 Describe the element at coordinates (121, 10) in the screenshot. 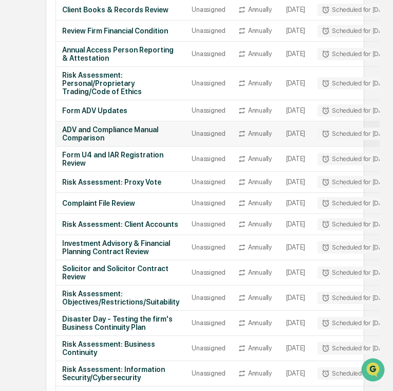

I see `div: Client Books & Records Review` at that location.